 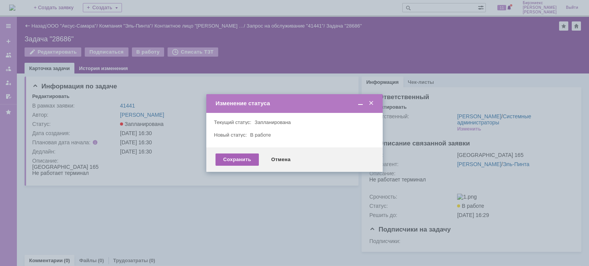 I want to click on span: Запланирована, so click(x=273, y=122).